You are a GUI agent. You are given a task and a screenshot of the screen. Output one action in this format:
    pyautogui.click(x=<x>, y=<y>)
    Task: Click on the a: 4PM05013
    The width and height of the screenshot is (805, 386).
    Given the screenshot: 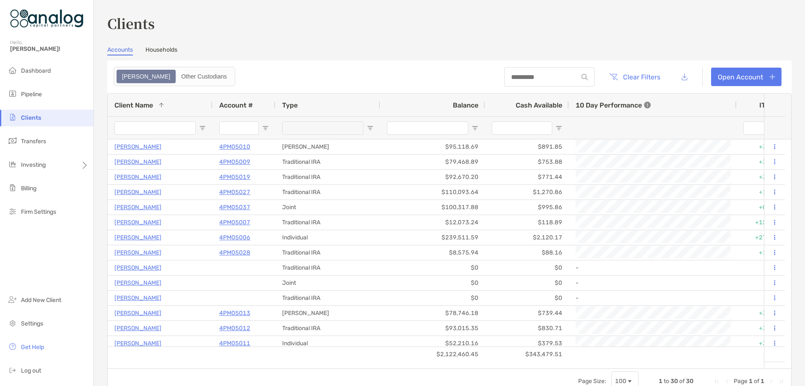 What is the action you would take?
    pyautogui.click(x=235, y=313)
    